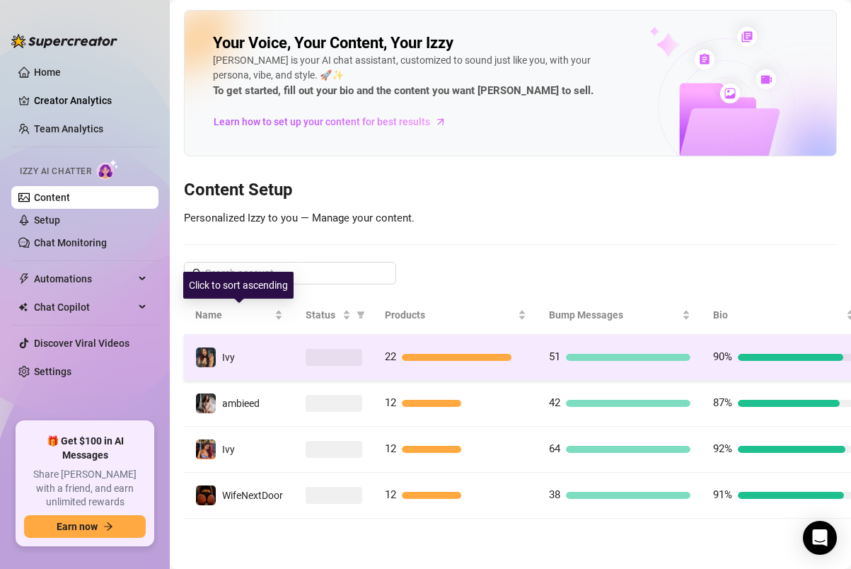 The height and width of the screenshot is (569, 851). I want to click on h3: Content Setup, so click(510, 190).